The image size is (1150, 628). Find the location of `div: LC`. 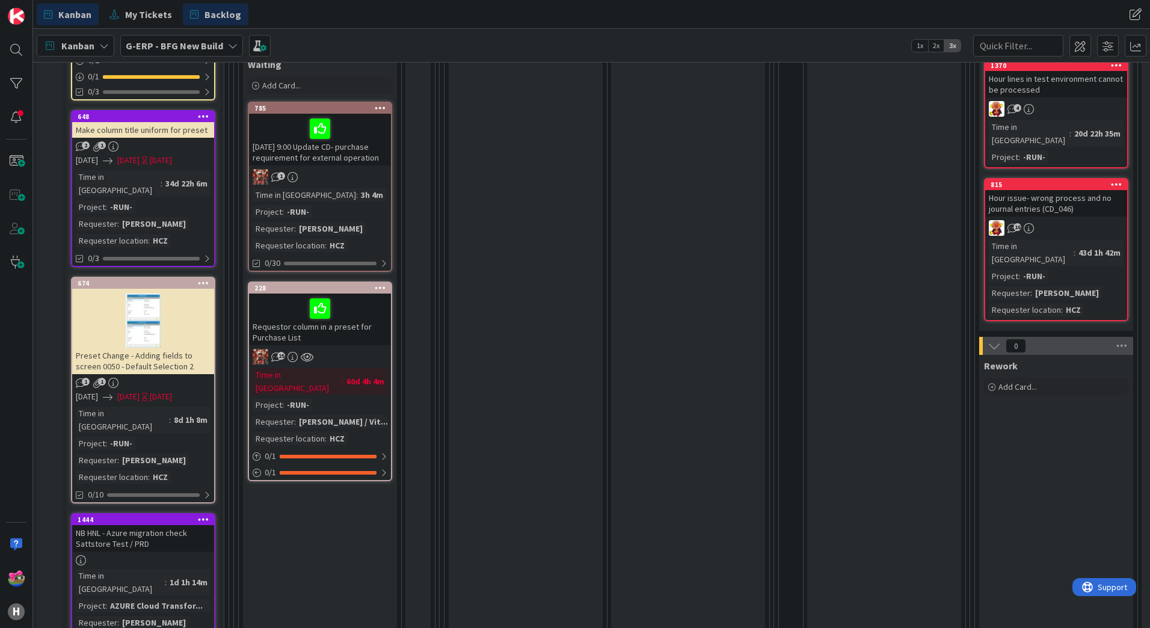

div: LC is located at coordinates (1056, 228).